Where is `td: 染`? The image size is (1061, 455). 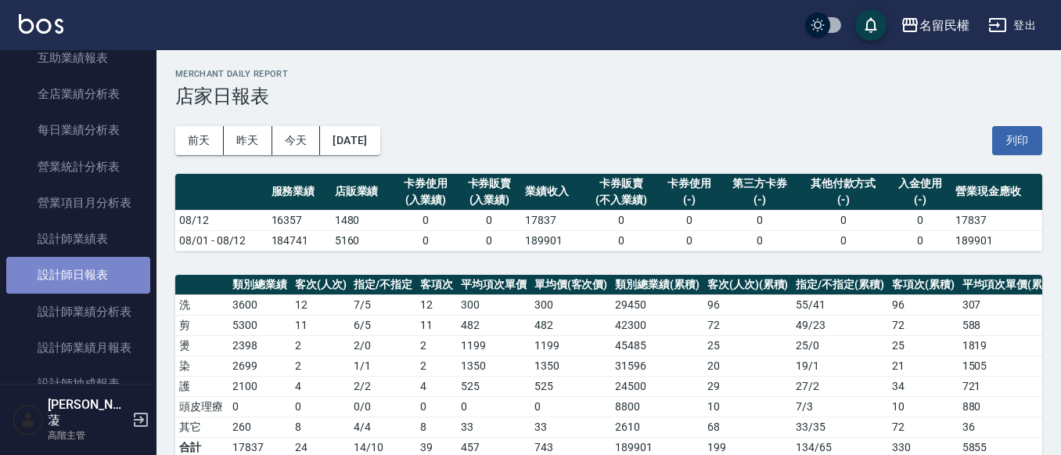 td: 染 is located at coordinates (202, 365).